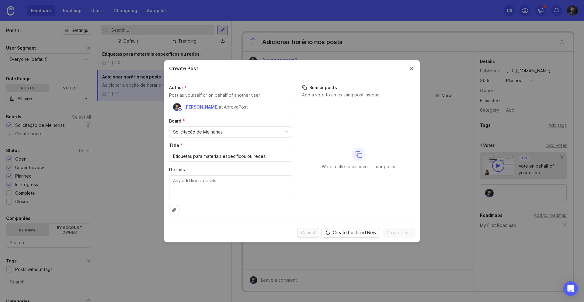 The width and height of the screenshot is (584, 302). I want to click on p: Post as yourself or on behalf of another user, so click(230, 95).